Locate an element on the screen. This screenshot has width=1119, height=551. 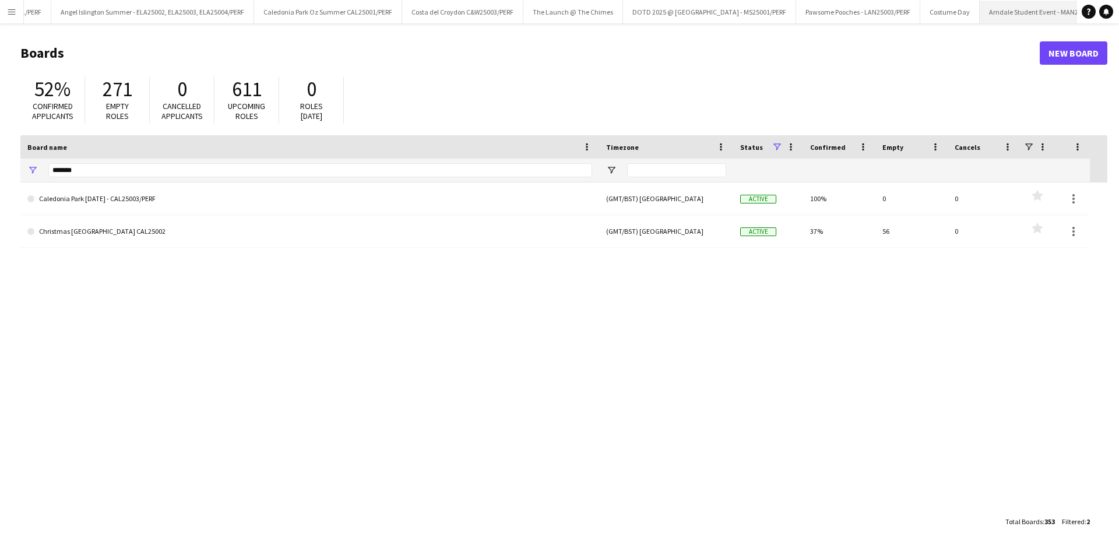
a: New Board is located at coordinates (1074, 53).